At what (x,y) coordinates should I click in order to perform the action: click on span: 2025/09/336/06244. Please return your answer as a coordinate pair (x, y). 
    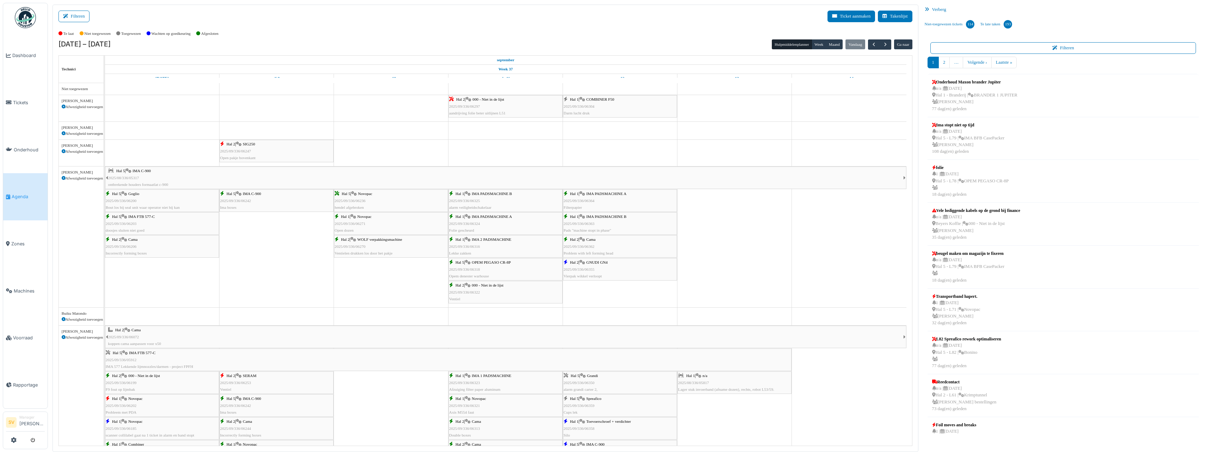
    Looking at the image, I should click on (236, 429).